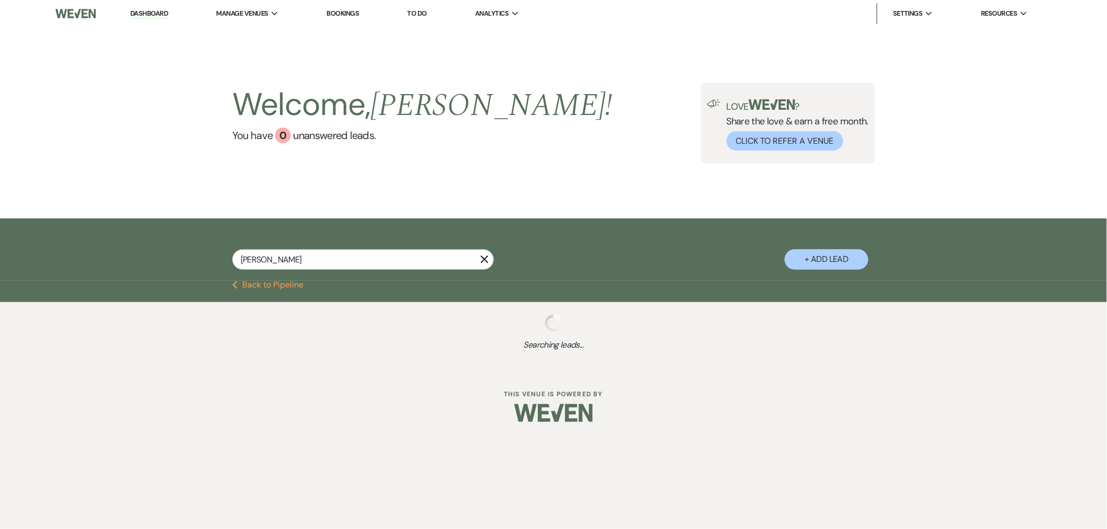  Describe the element at coordinates (827, 260) in the screenshot. I see `button: + Add Lead` at that location.